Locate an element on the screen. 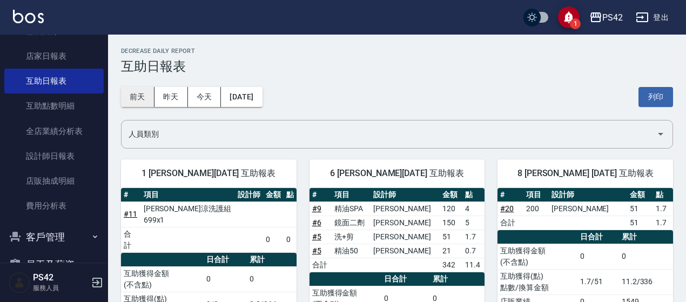 The height and width of the screenshot is (302, 686). td: 4 is located at coordinates (474, 208).